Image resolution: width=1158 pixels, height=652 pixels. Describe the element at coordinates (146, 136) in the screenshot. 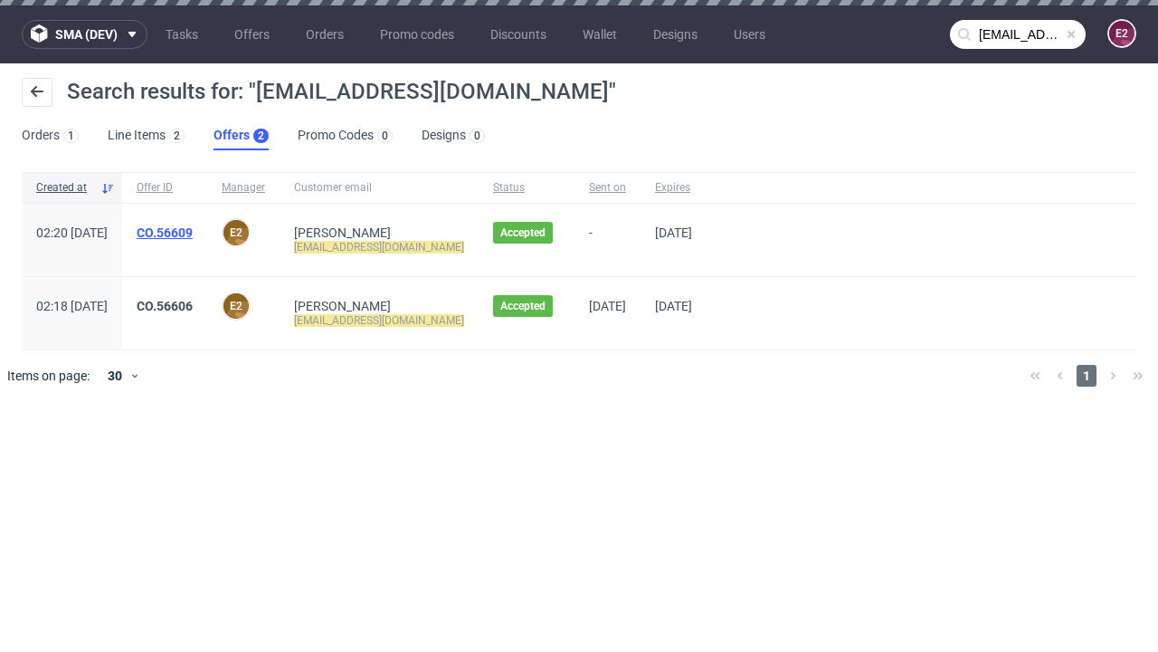

I see `a: Line Items2` at that location.